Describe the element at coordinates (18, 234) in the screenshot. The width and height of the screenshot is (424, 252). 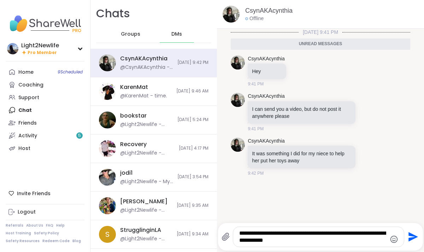
I see `a: Host Training` at that location.